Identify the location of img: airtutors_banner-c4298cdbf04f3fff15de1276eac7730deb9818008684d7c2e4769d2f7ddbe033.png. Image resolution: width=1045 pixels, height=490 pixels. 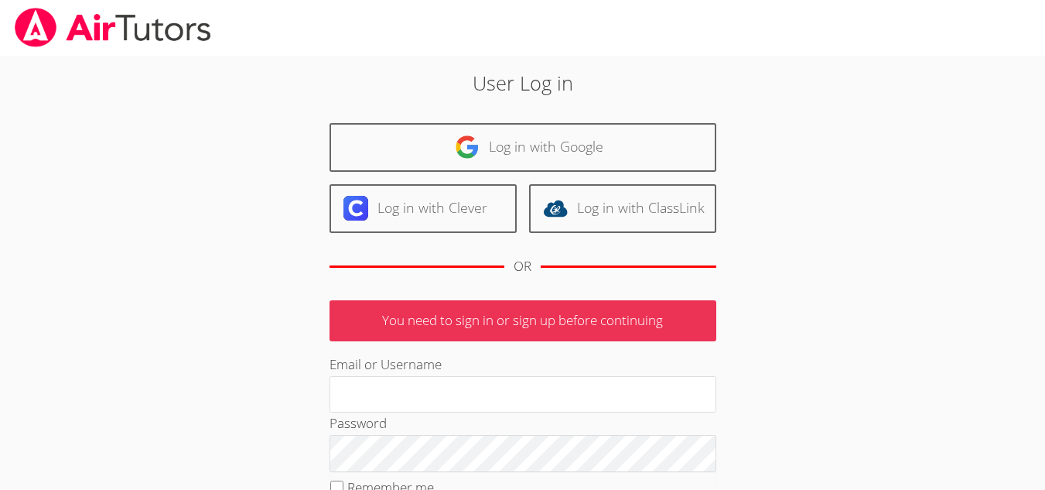
(113, 27).